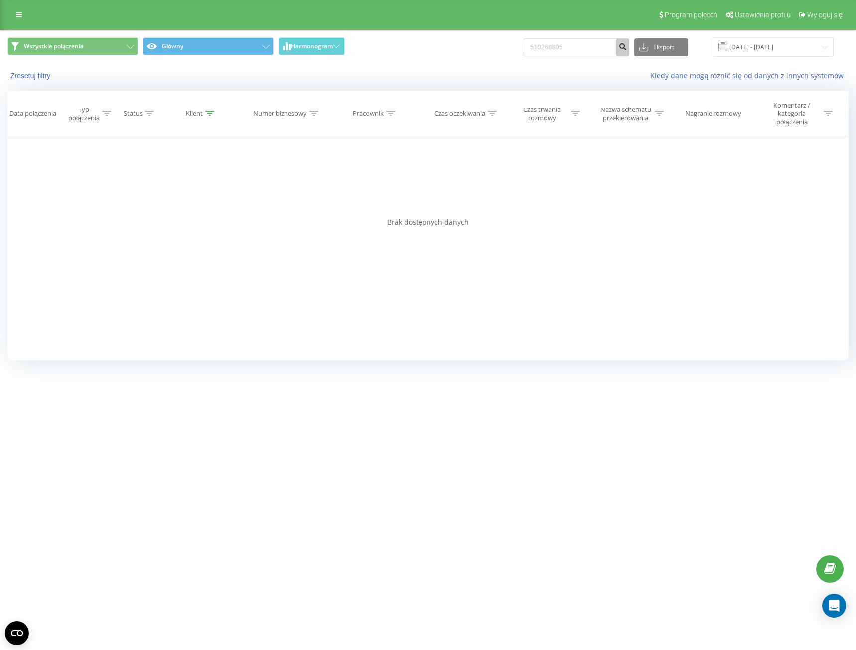  I want to click on span: Wszystkie połączenia, so click(54, 46).